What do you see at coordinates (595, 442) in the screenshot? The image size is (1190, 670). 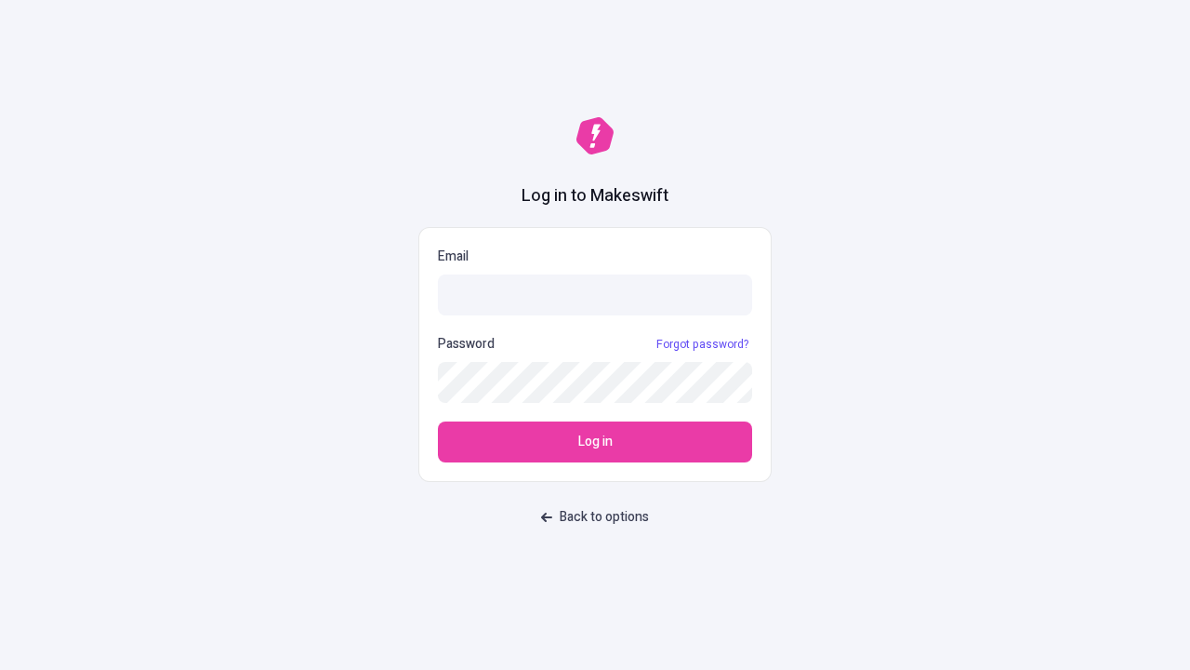 I see `button: Log in` at bounding box center [595, 442].